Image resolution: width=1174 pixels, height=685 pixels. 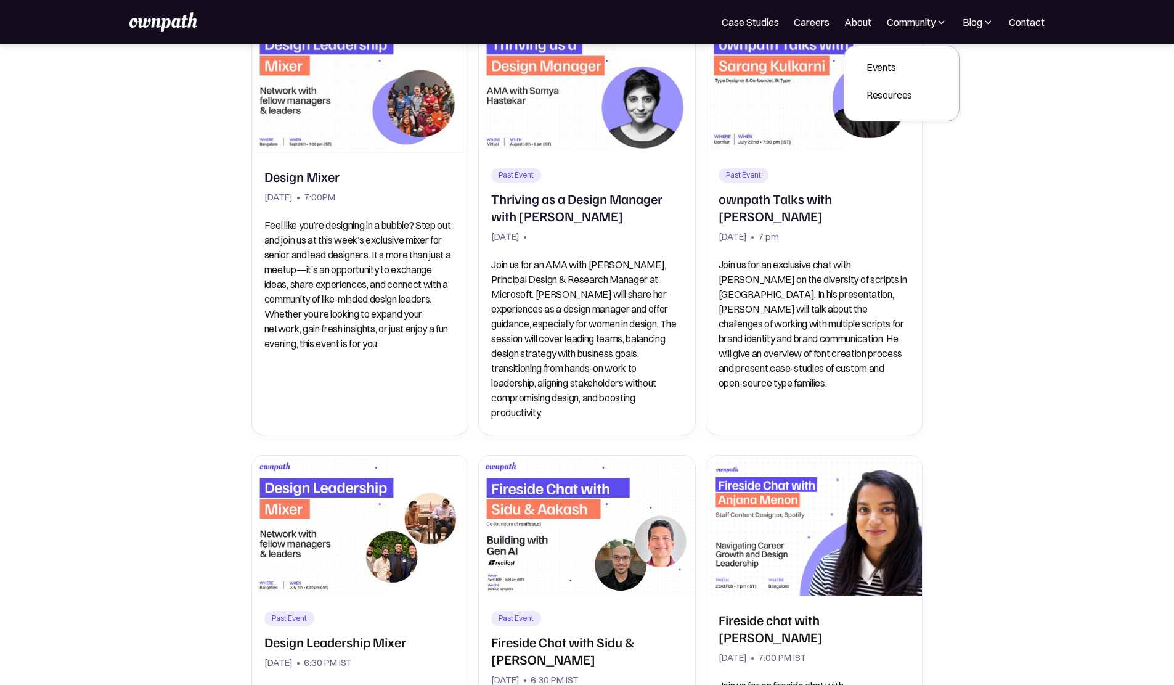 I want to click on div: 7 pm, so click(x=769, y=237).